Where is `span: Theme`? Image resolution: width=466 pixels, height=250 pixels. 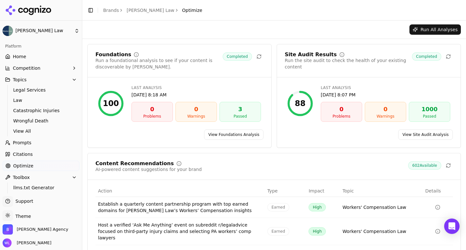 span: Theme is located at coordinates (22, 216).